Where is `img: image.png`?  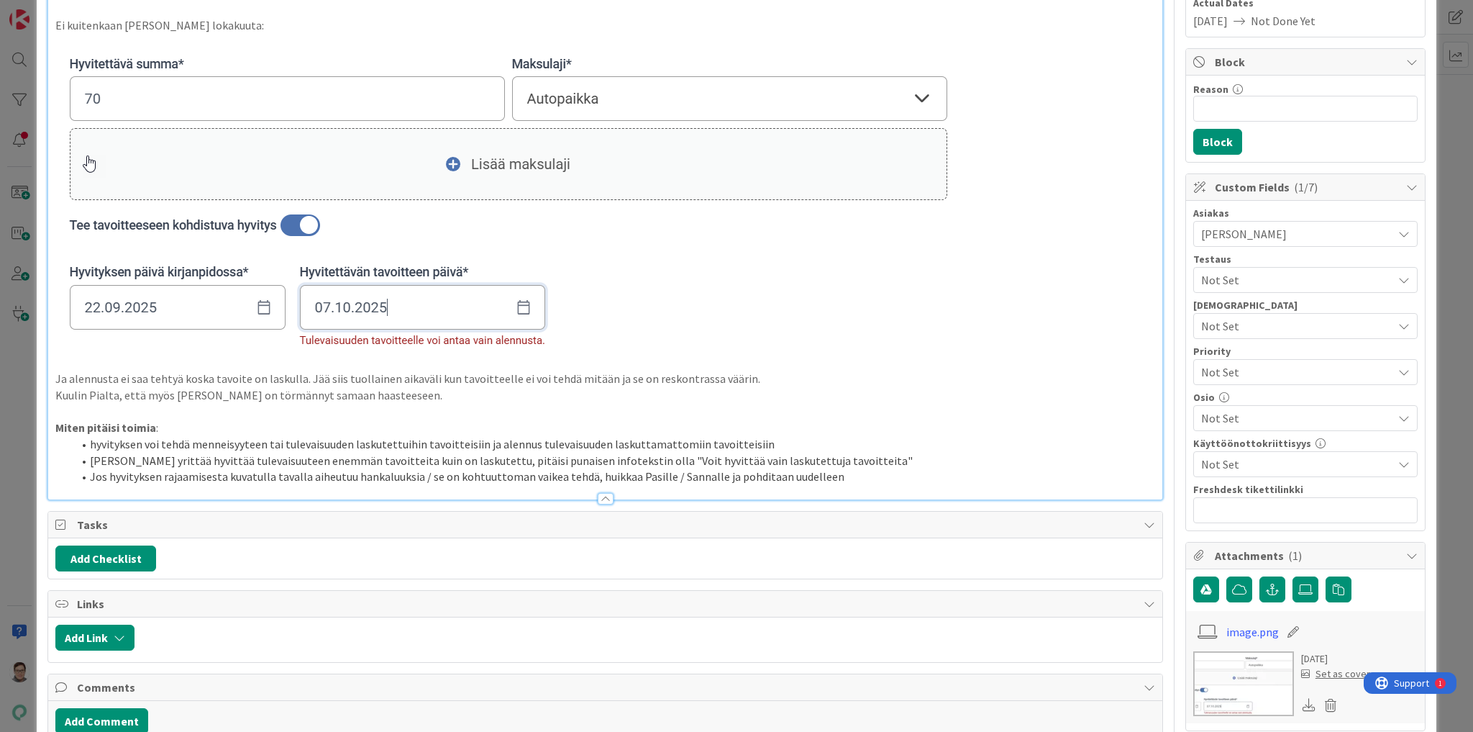 img: image.png is located at coordinates (501, 194).